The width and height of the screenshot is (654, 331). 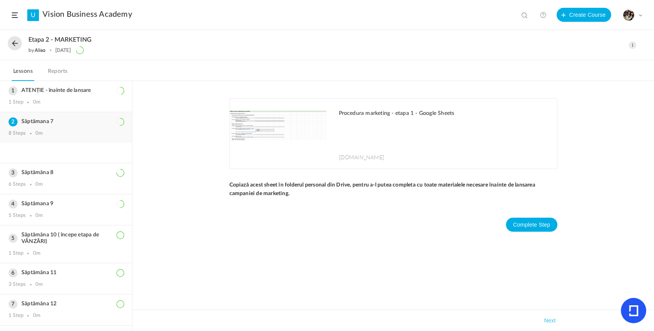 What do you see at coordinates (17, 185) in the screenshot?
I see `div: 6 Steps` at bounding box center [17, 185].